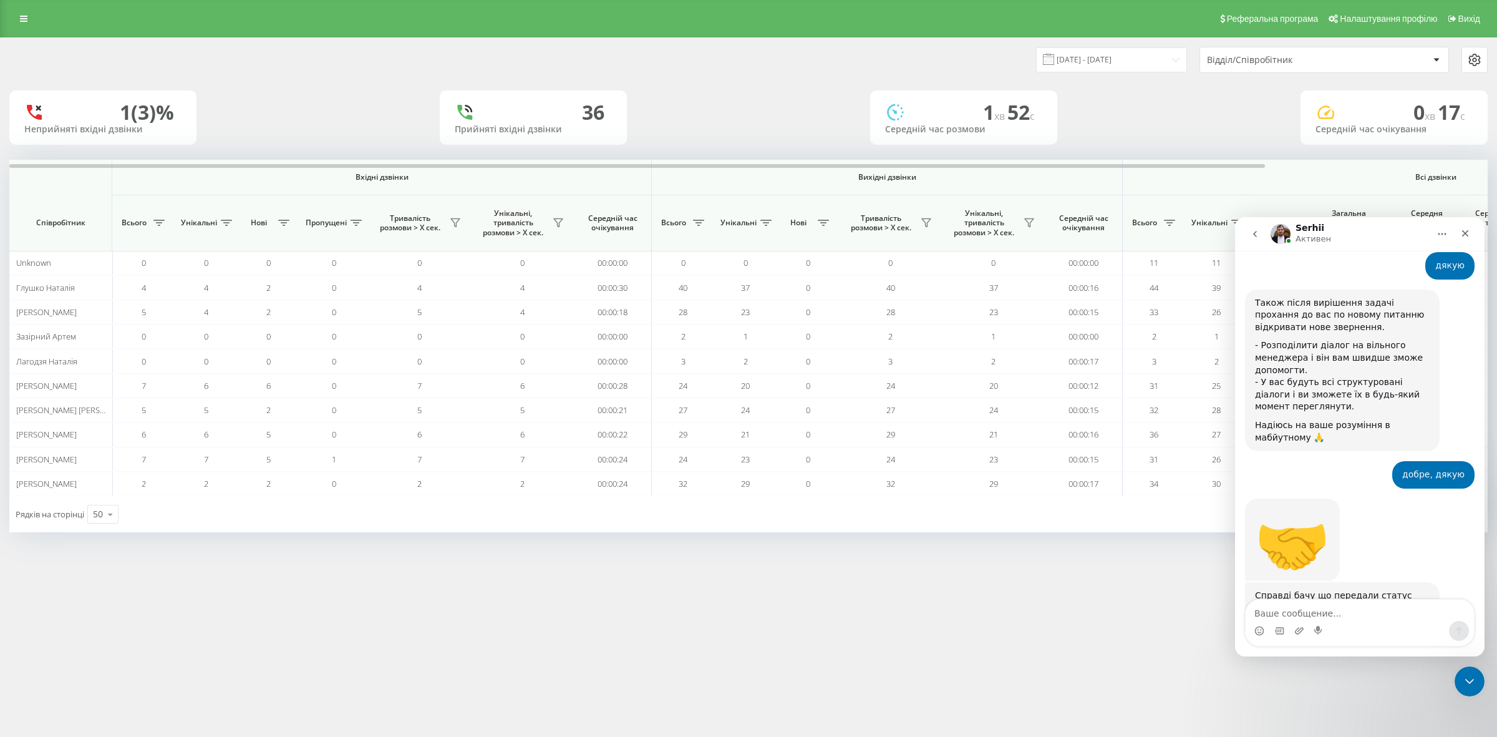 This screenshot has width=1497, height=737. What do you see at coordinates (533, 129) in the screenshot?
I see `div: Прийняті вхідні дзвінки` at bounding box center [533, 129].